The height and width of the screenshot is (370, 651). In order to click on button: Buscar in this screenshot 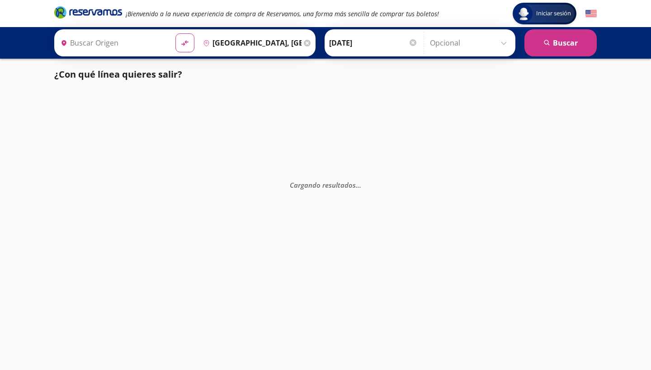, I will do `click(560, 43)`.